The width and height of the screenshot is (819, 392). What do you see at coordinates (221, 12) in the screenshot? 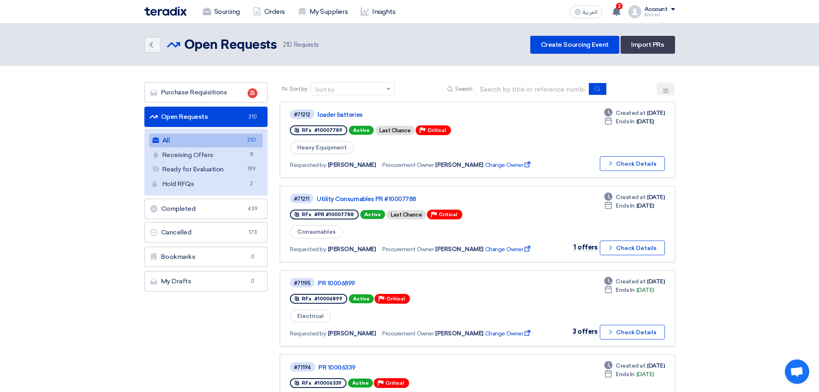
I see `a: Sourcing` at bounding box center [221, 12].